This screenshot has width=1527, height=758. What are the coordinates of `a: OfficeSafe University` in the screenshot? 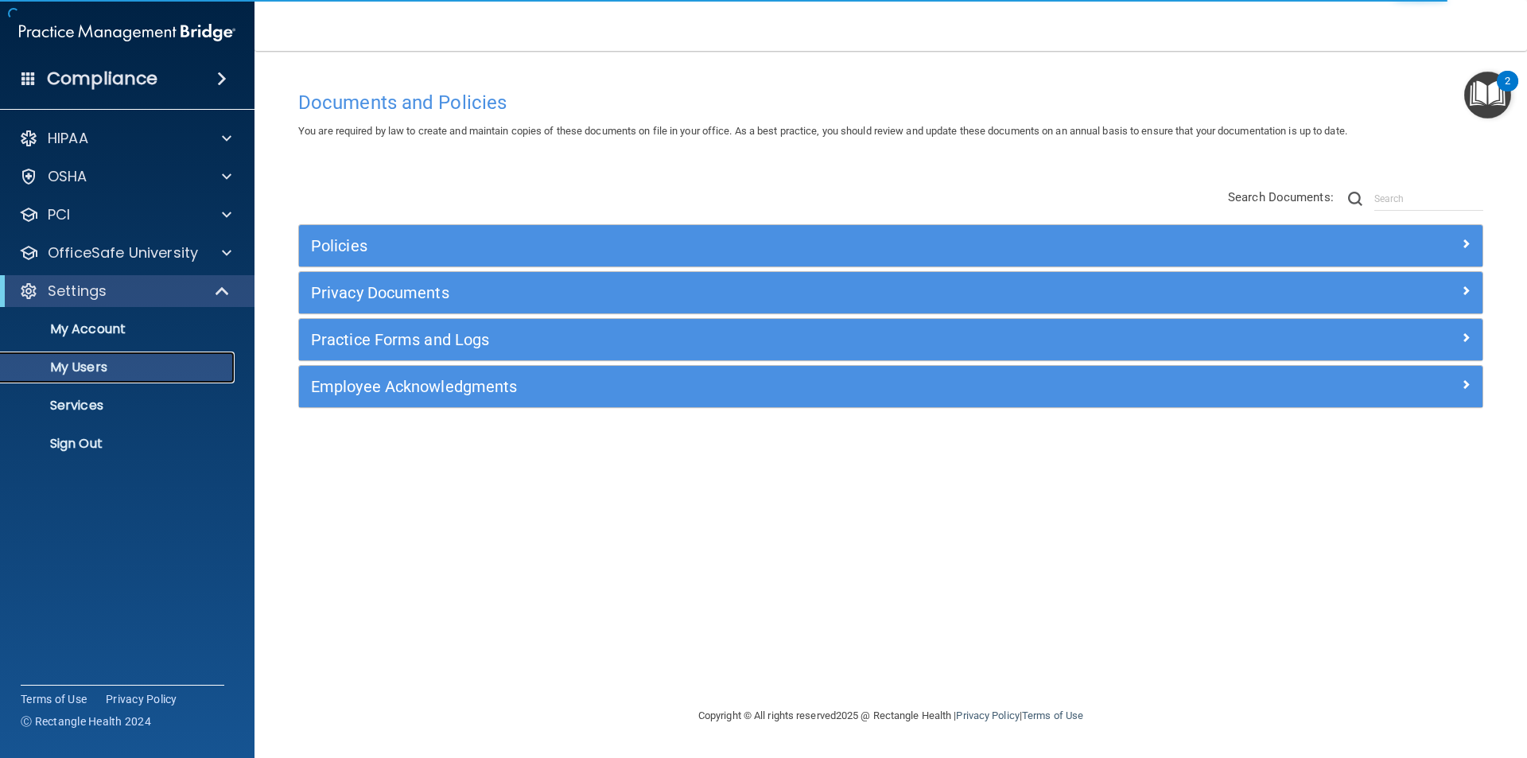 It's located at (125, 253).